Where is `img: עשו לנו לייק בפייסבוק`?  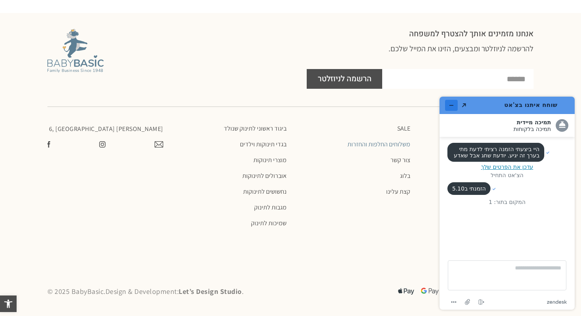 img: עשו לנו לייק בפייסבוק is located at coordinates (49, 145).